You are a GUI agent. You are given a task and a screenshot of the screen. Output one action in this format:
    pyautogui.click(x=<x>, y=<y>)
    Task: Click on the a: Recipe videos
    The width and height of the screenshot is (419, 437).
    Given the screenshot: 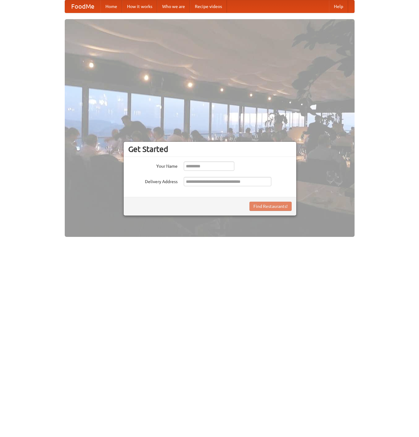 What is the action you would take?
    pyautogui.click(x=209, y=6)
    